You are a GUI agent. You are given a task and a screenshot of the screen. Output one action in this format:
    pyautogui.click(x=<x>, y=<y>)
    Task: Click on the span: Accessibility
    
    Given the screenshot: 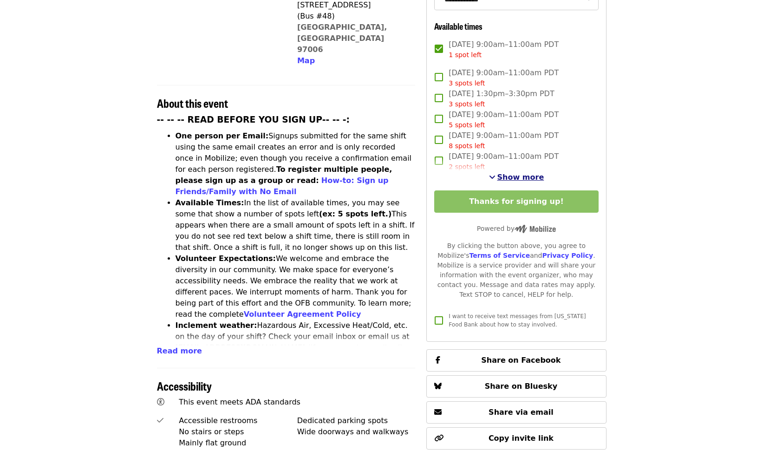 What is the action you would take?
    pyautogui.click(x=184, y=385)
    